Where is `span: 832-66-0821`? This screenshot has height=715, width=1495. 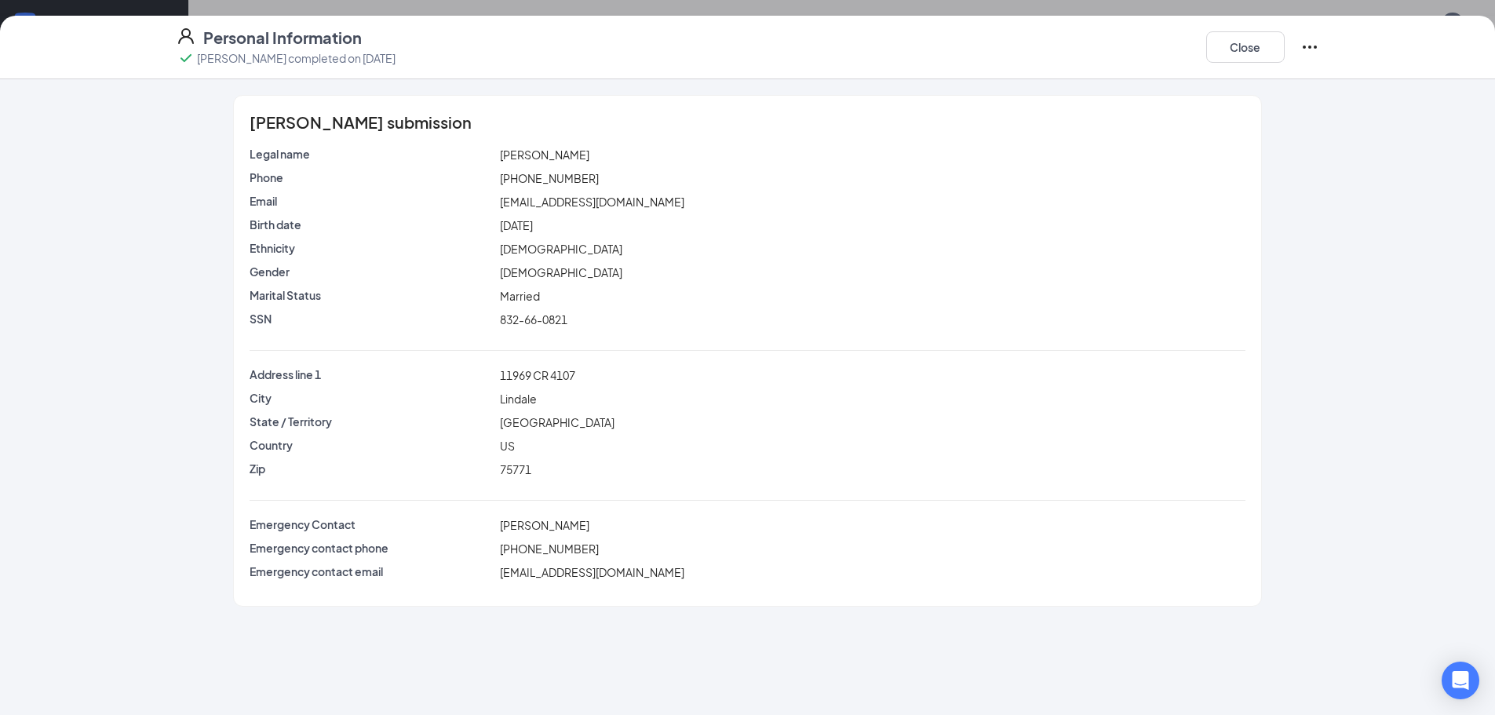 span: 832-66-0821 is located at coordinates (534, 319).